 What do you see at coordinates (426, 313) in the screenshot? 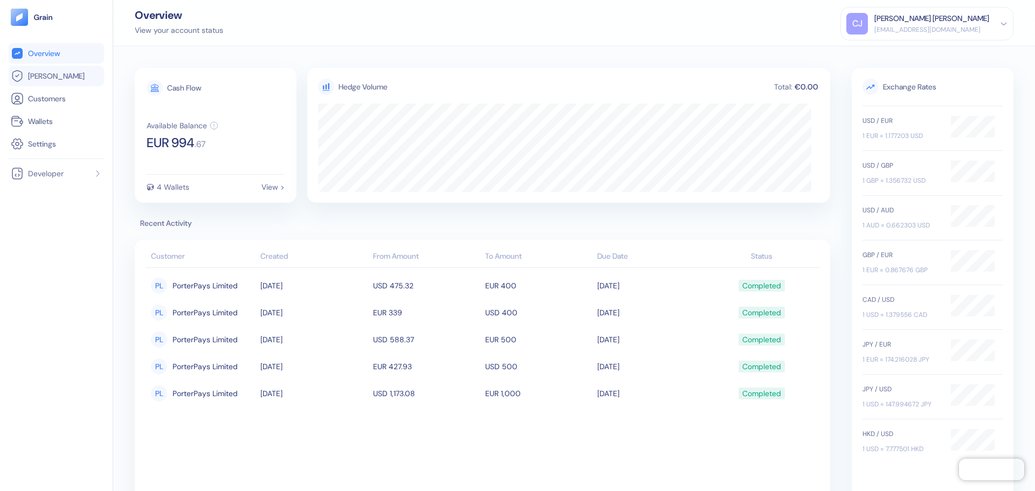
I see `td: EUR 339` at bounding box center [426, 313].